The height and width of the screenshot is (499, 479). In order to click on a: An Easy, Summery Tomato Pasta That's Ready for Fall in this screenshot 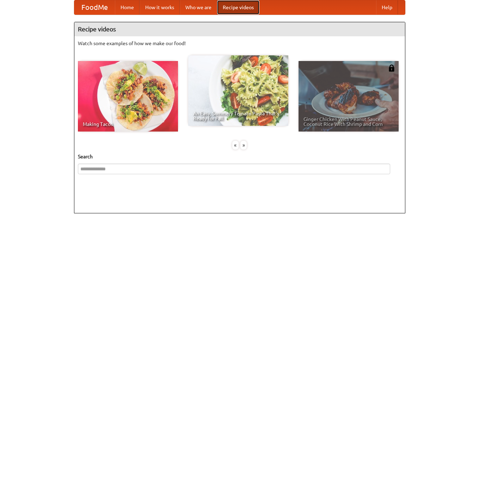, I will do `click(238, 91)`.